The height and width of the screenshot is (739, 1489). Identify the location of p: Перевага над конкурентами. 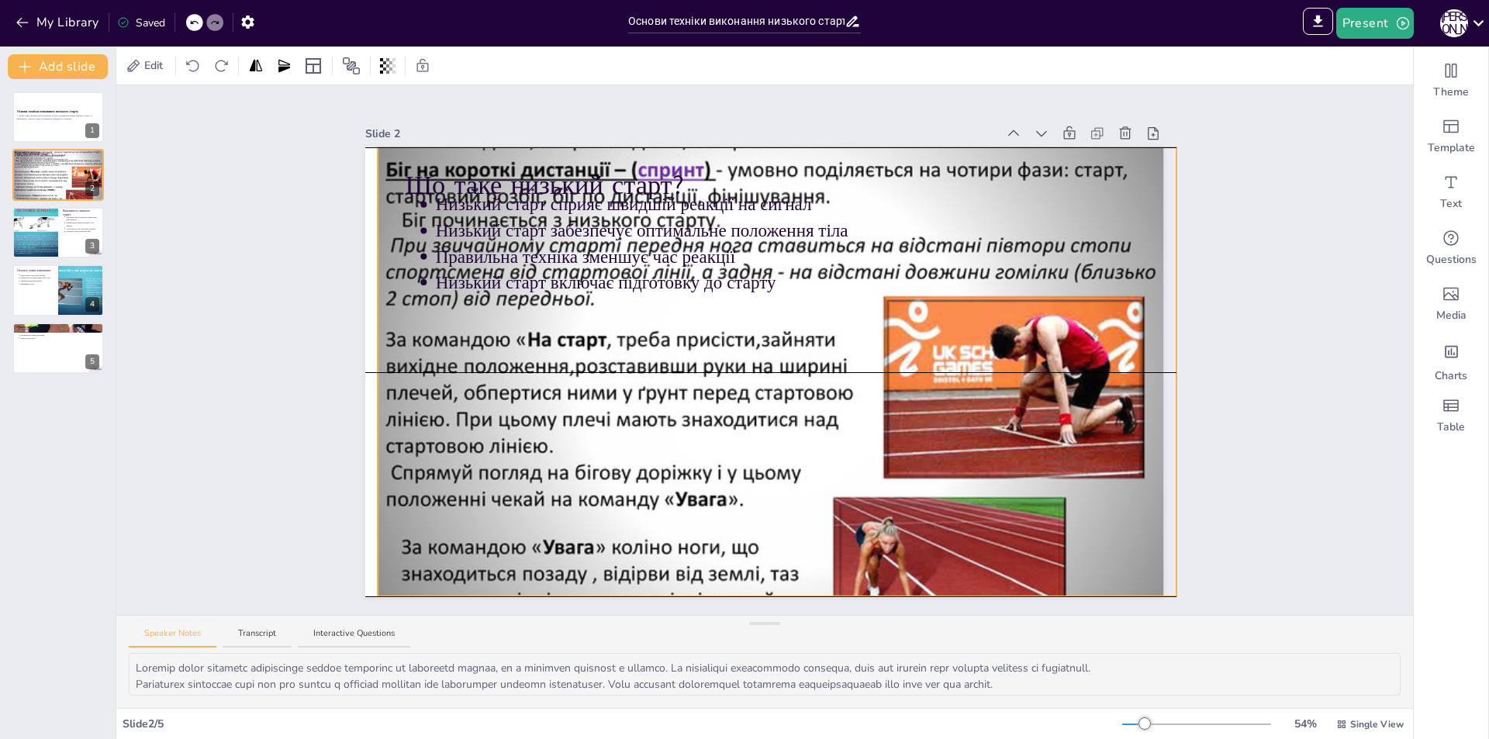
(82, 232).